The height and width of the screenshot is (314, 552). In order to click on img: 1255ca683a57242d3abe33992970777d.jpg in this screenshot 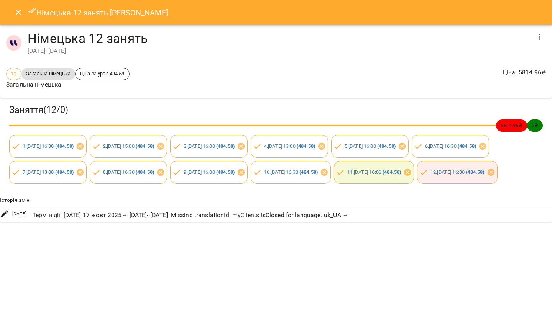, I will do `click(14, 43)`.